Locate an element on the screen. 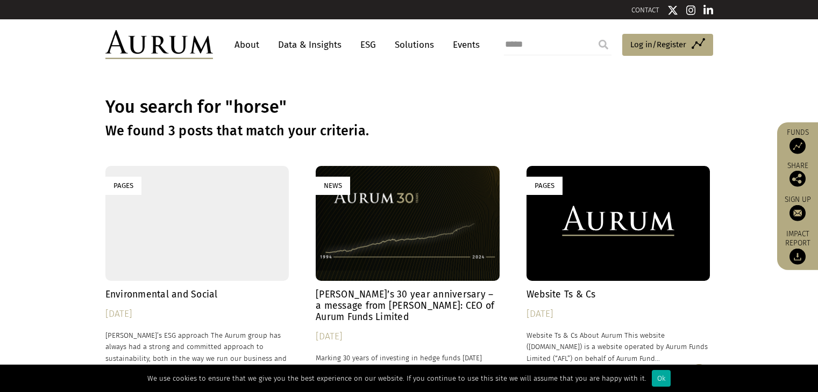  img: Instagram icon is located at coordinates (691, 10).